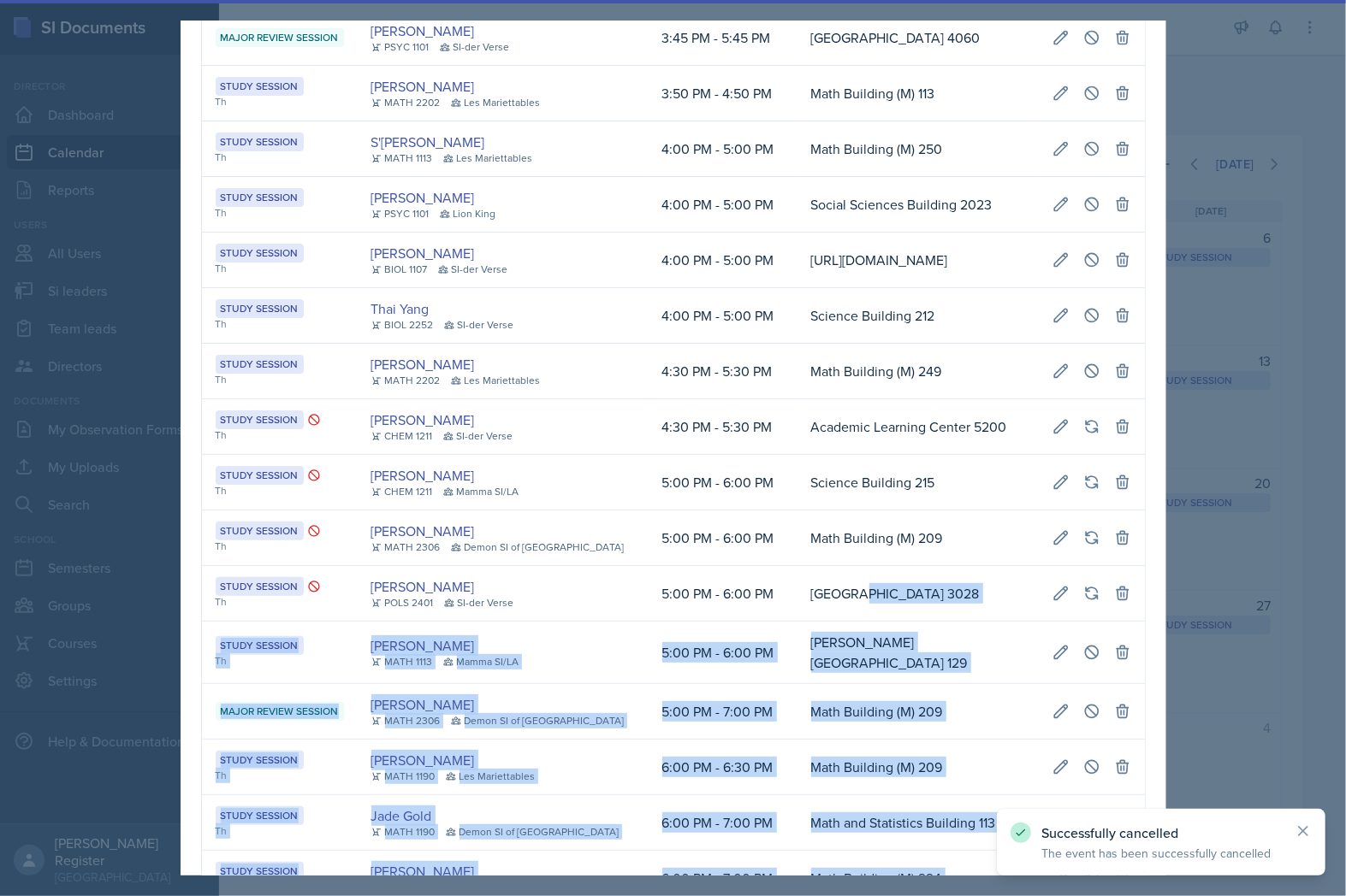 This screenshot has width=1346, height=896. What do you see at coordinates (723, 93) in the screenshot?
I see `td: 3:50 PM - 4:50 PM` at bounding box center [723, 93].